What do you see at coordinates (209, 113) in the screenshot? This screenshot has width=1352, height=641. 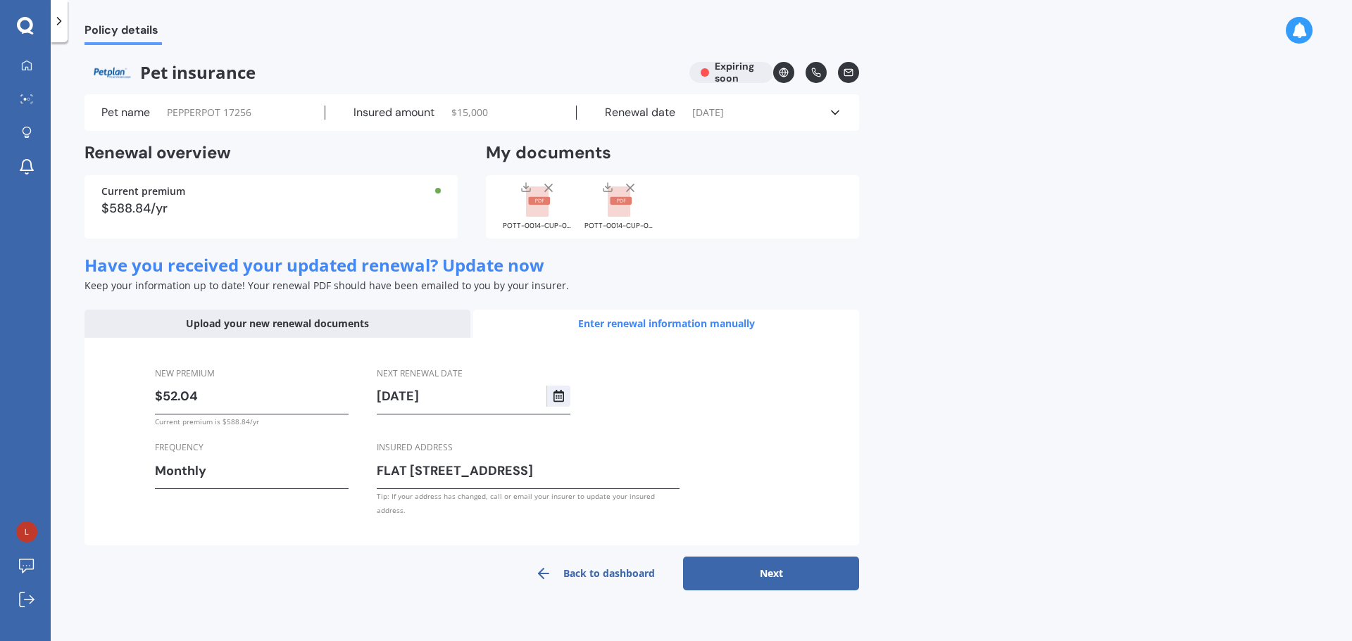 I see `span: PEPPERPOT 17256` at bounding box center [209, 113].